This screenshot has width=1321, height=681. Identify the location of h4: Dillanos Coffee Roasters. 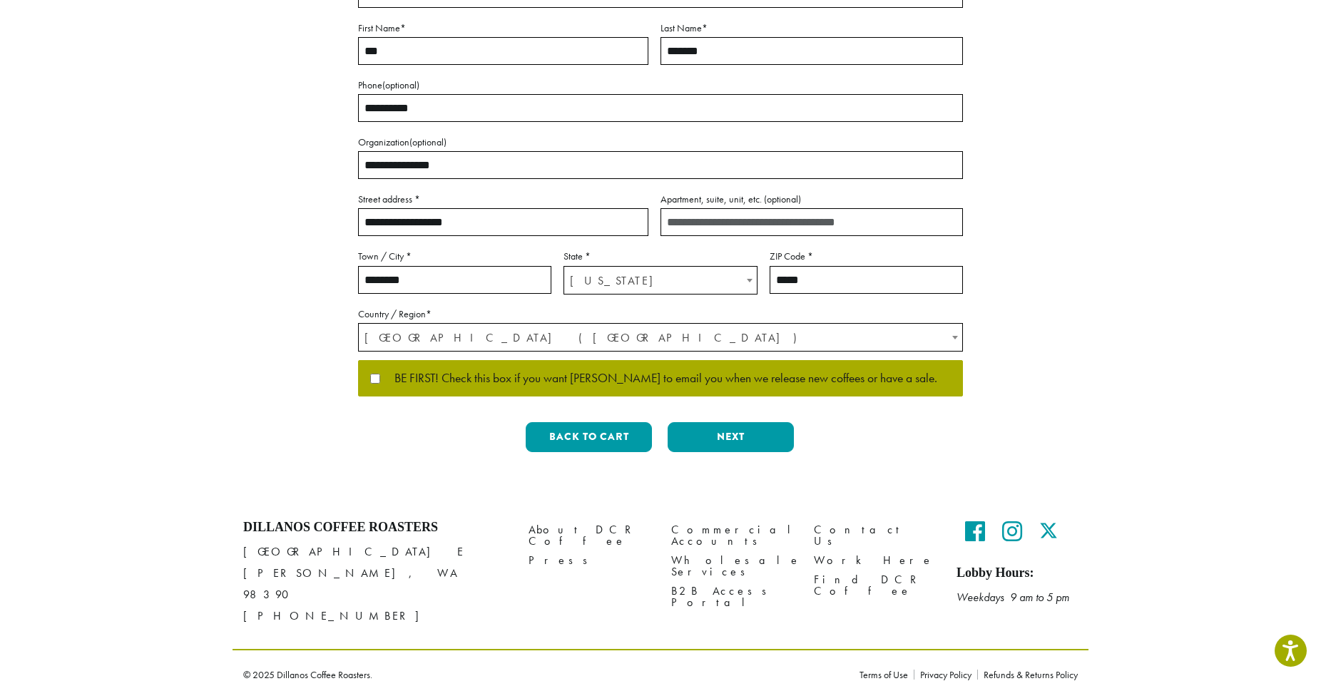
(375, 528).